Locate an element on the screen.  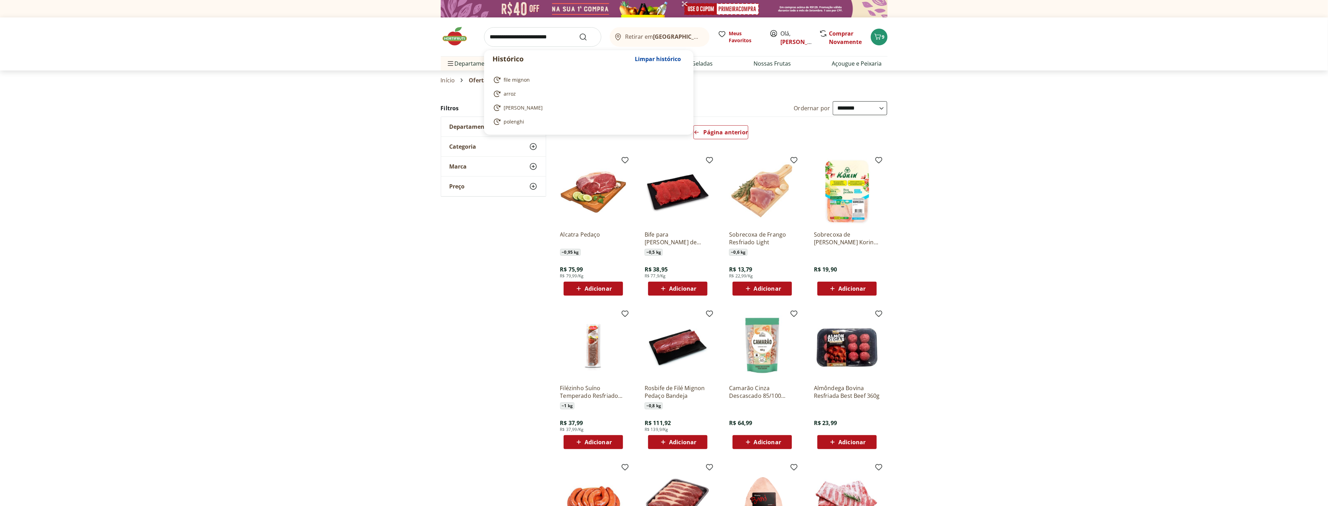
span: Departamentos is located at coordinates (471, 63).